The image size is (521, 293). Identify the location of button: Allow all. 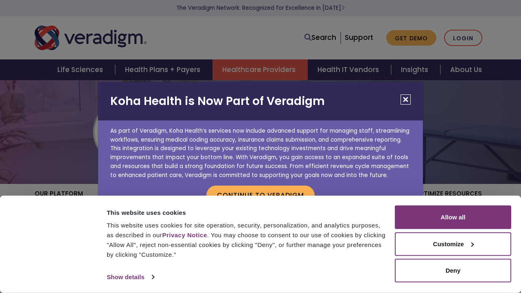
(453, 217).